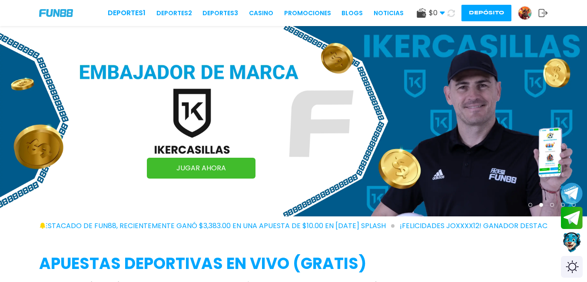 This screenshot has width=587, height=282. Describe the element at coordinates (572, 267) in the screenshot. I see `div: Switch theme` at that location.